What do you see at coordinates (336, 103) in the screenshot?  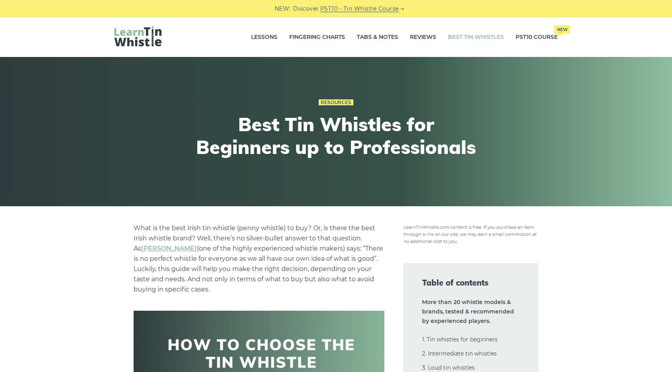 I see `a: Resources` at bounding box center [336, 103].